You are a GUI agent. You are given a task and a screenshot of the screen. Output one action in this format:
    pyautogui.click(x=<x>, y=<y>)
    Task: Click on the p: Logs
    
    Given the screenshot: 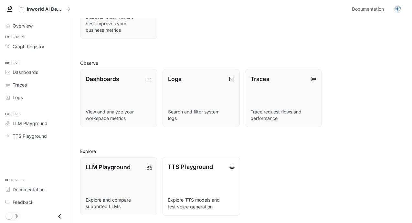 What is the action you would take?
    pyautogui.click(x=175, y=79)
    